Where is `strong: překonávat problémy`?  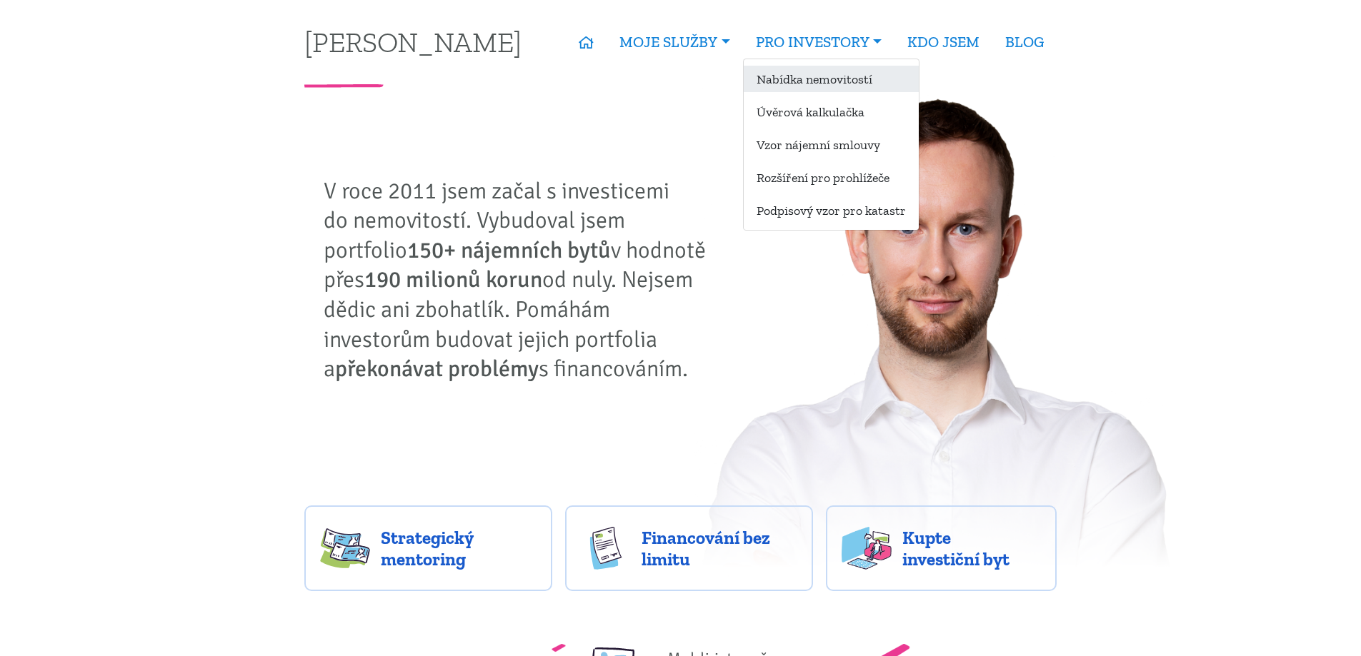 strong: překonávat problémy is located at coordinates (436, 369).